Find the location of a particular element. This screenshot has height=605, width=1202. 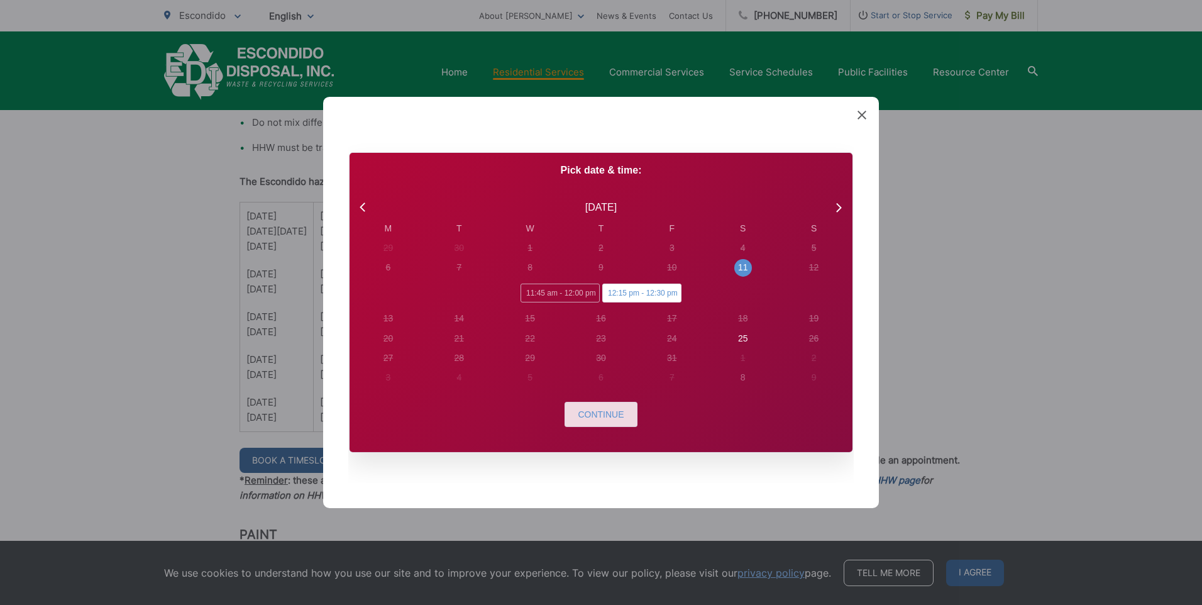

div: W is located at coordinates (530, 228).